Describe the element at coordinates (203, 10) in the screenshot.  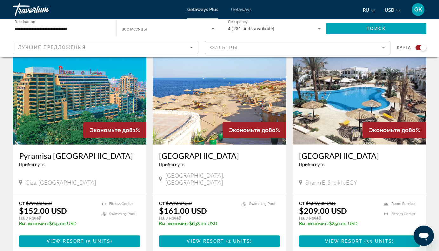
I see `span: Getaways Plus` at that location.